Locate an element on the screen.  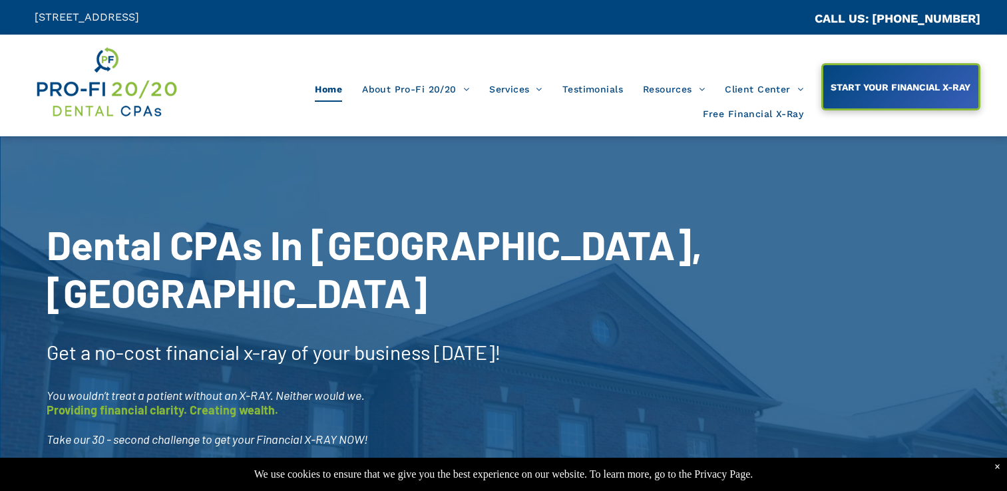
span: START YOUR FINANCIAL X-RAY is located at coordinates (901, 87).